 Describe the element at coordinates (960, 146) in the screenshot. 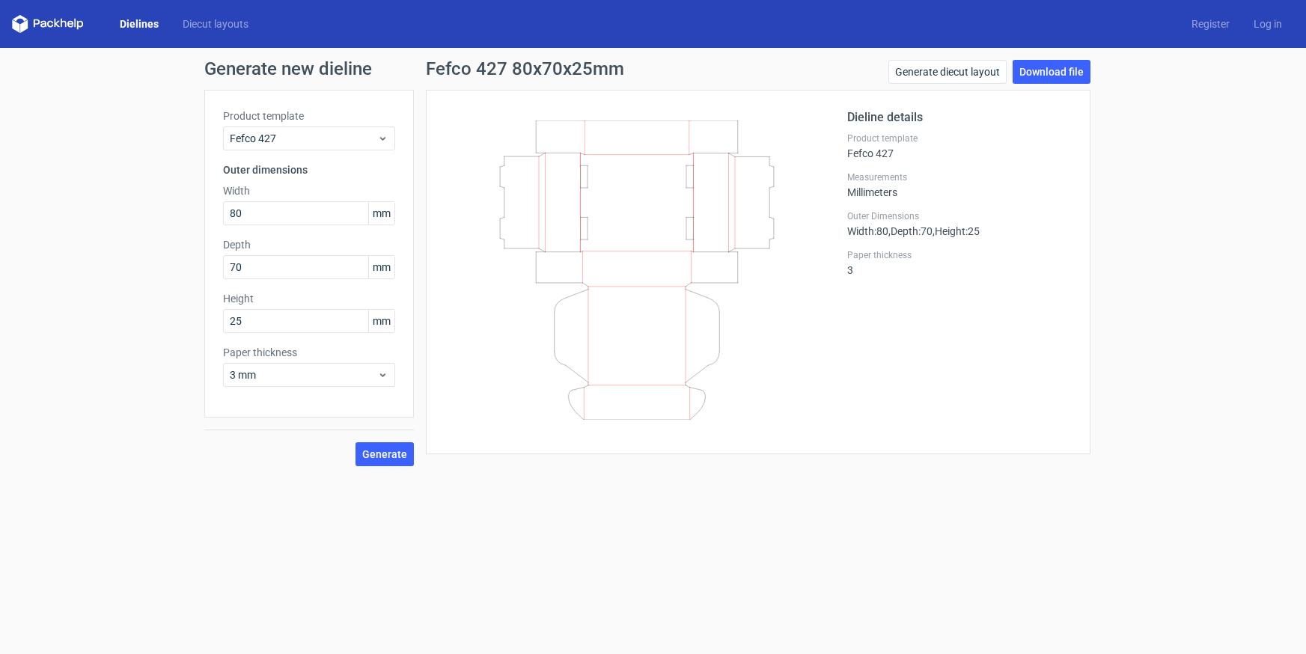

I see `div: Fefco 427` at that location.